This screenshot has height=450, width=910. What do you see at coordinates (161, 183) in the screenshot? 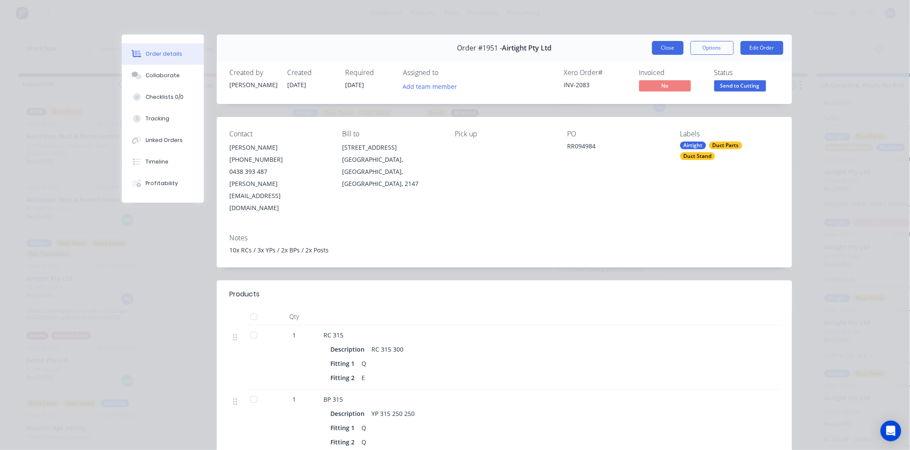
I see `div: Profitability` at bounding box center [161, 183].